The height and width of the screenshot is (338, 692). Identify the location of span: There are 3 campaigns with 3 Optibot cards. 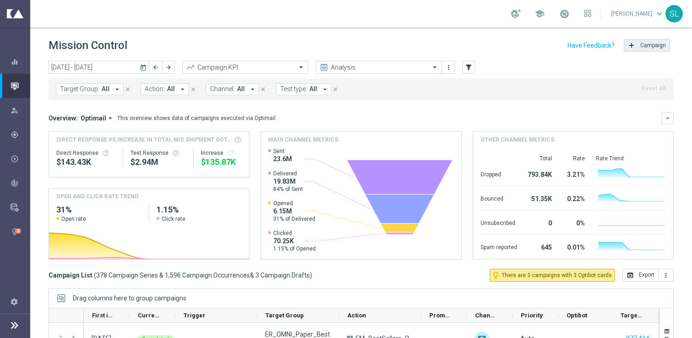
(556, 275).